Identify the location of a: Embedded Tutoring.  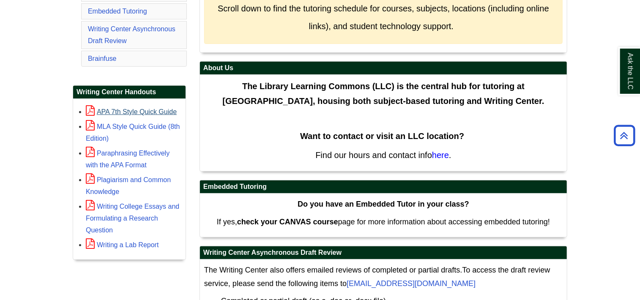
(117, 11).